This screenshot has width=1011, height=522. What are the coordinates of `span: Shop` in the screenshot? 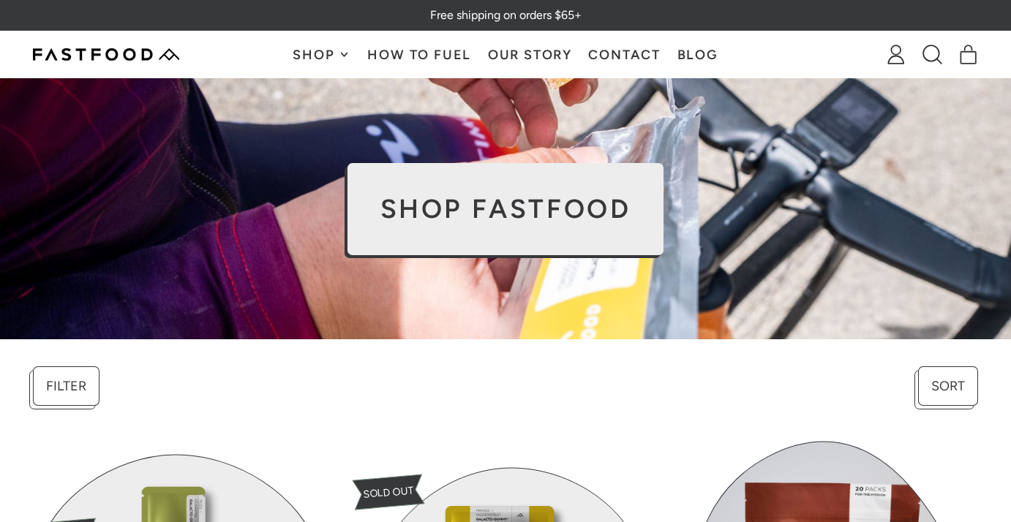 It's located at (315, 55).